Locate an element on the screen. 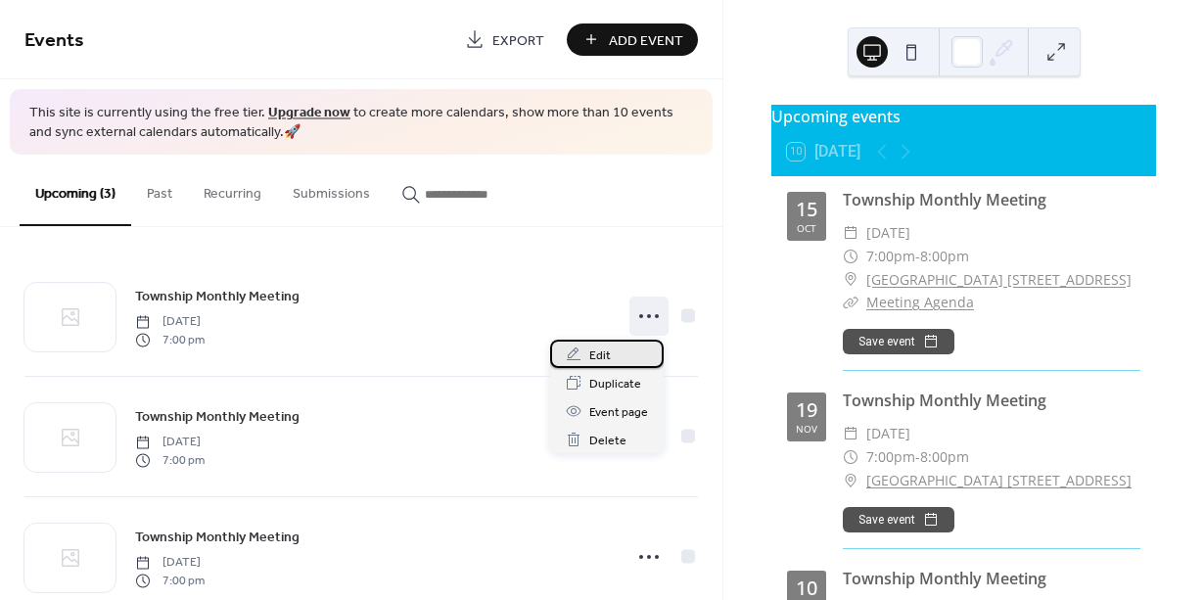  span: Export is located at coordinates (518, 40).